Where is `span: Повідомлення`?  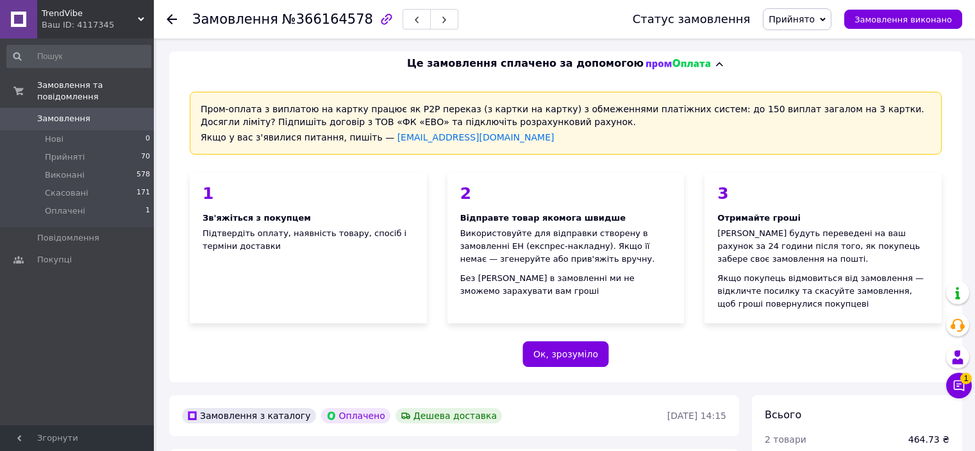
span: Повідомлення is located at coordinates (68, 238).